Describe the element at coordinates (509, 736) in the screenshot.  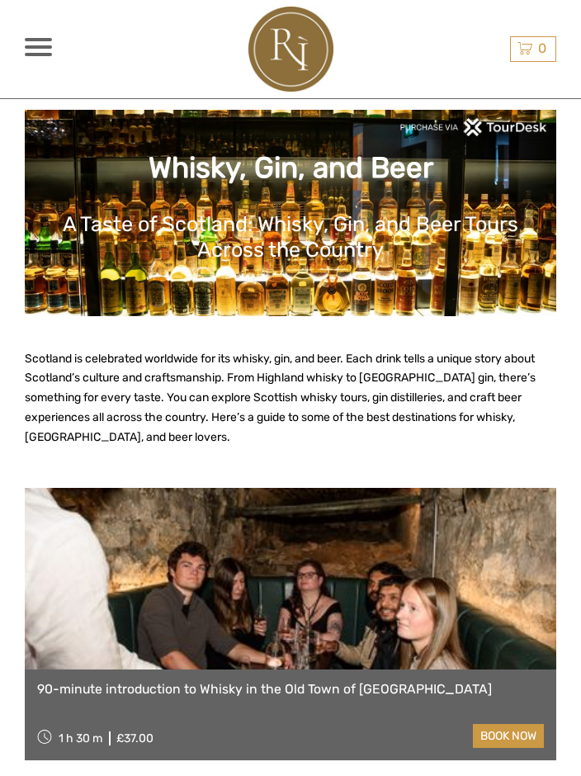
I see `a: book now` at that location.